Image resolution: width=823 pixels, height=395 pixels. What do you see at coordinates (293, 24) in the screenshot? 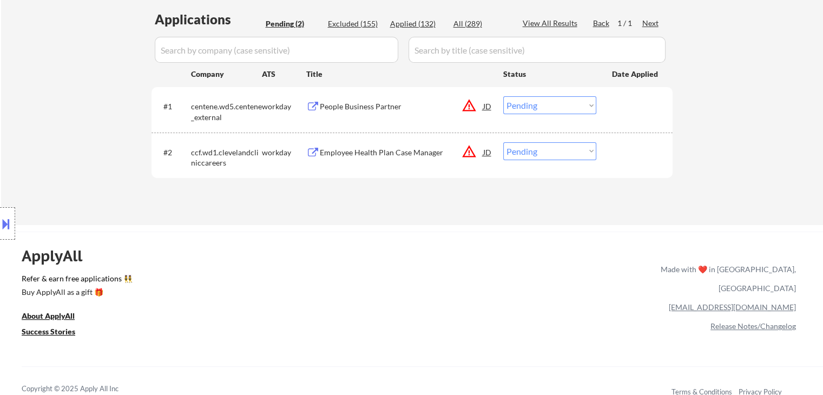
I see `div: Pending (2)` at bounding box center [293, 24].